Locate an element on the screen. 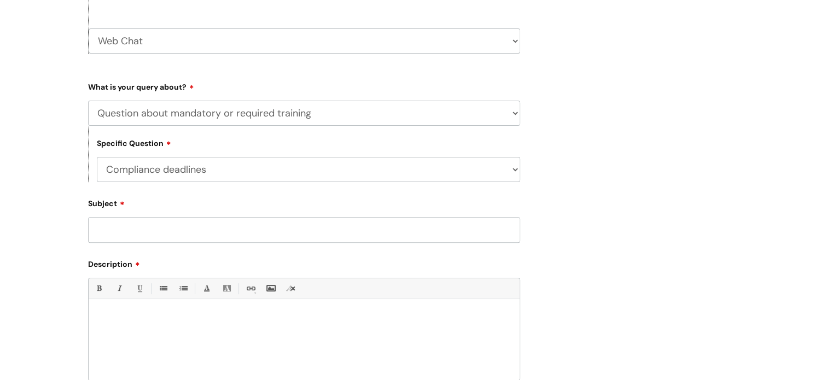  a: Remove formatting (Ctrl-\) is located at coordinates (291, 288).